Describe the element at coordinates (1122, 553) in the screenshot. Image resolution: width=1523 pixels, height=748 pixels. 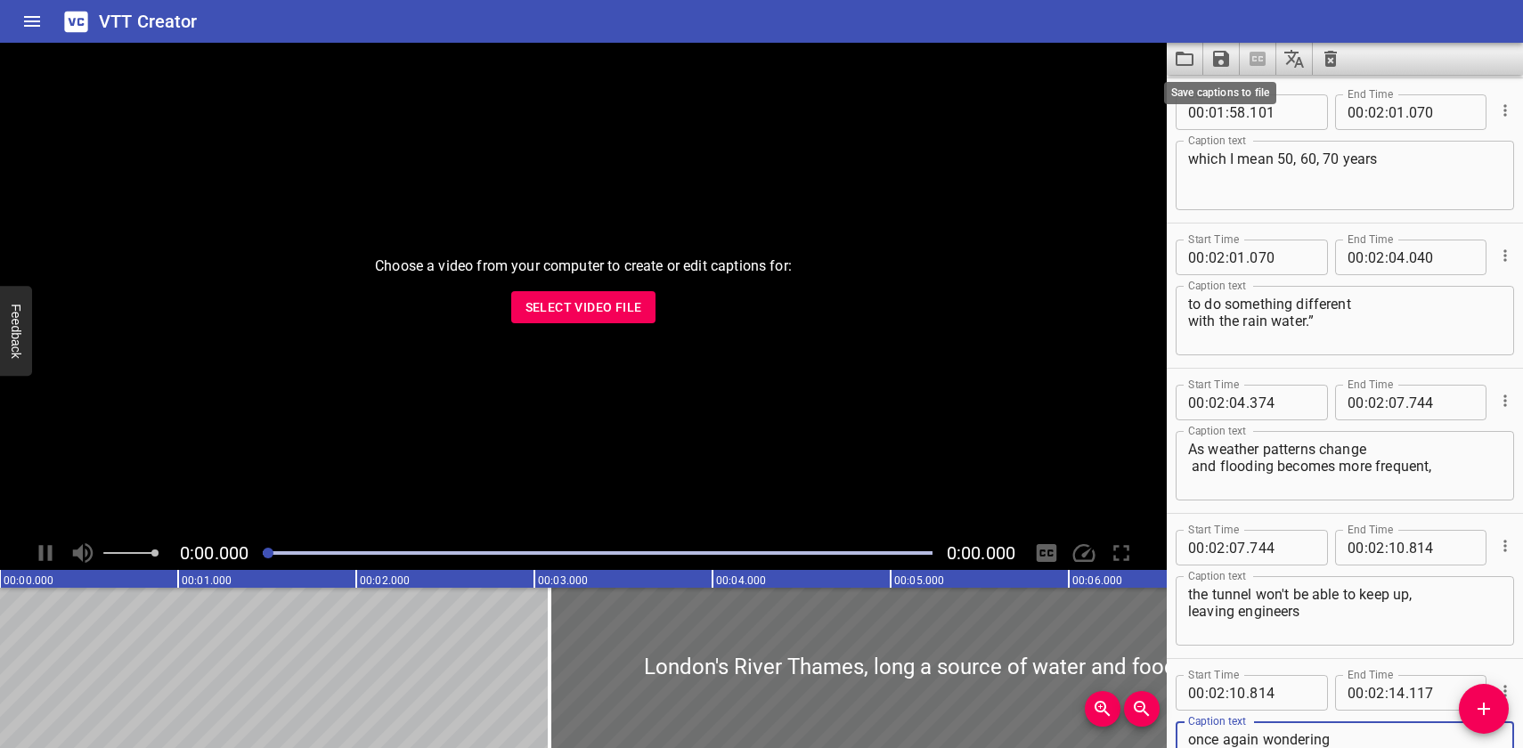
I see `div: Toggle Full Screen` at that location.